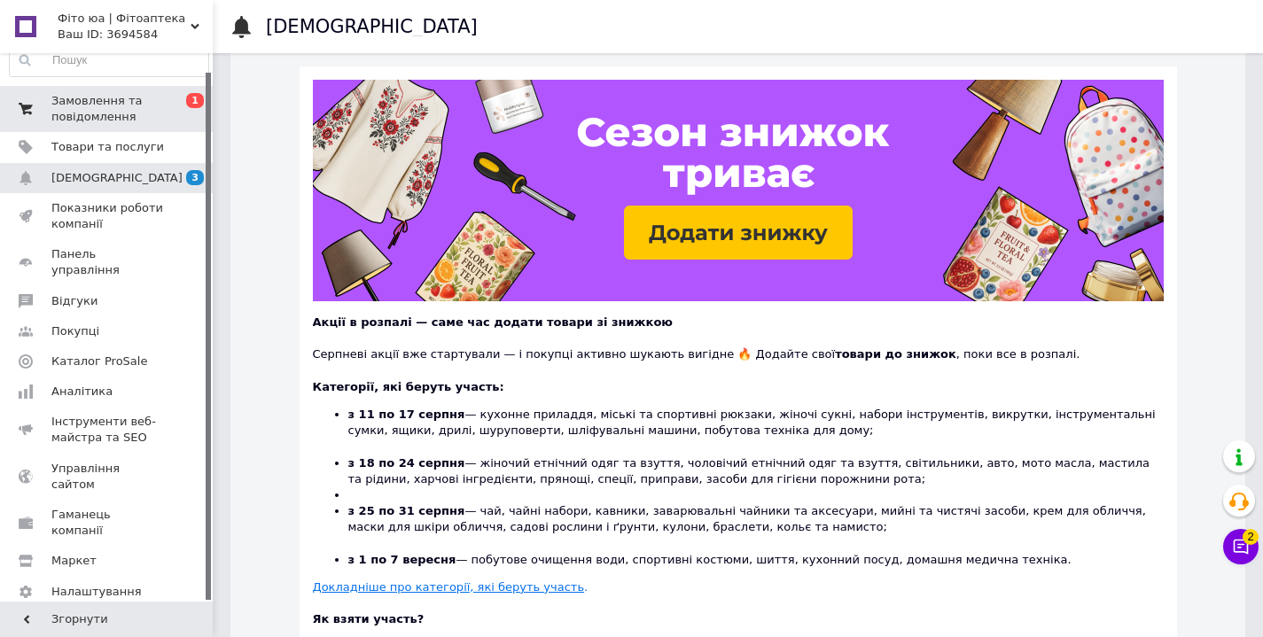 The height and width of the screenshot is (637, 1263). I want to click on span: Відгуки, so click(74, 301).